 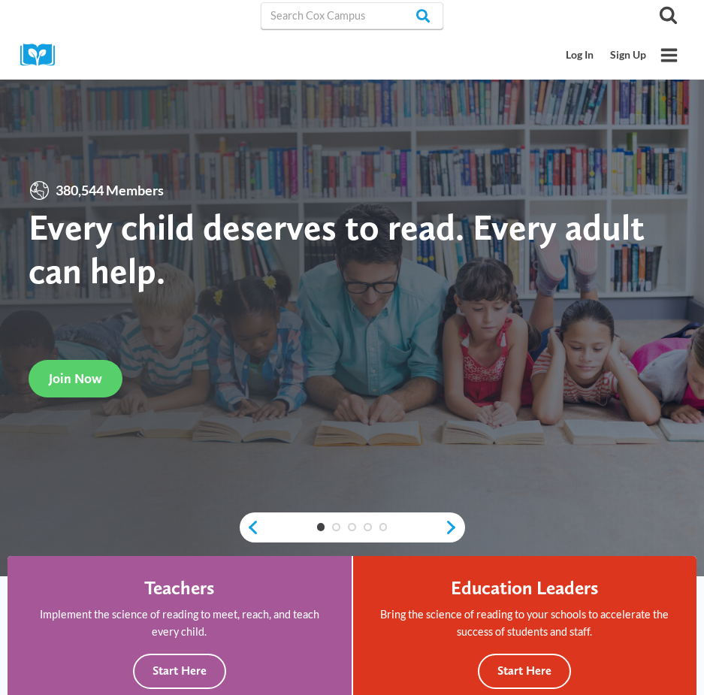 I want to click on a: next, so click(x=455, y=528).